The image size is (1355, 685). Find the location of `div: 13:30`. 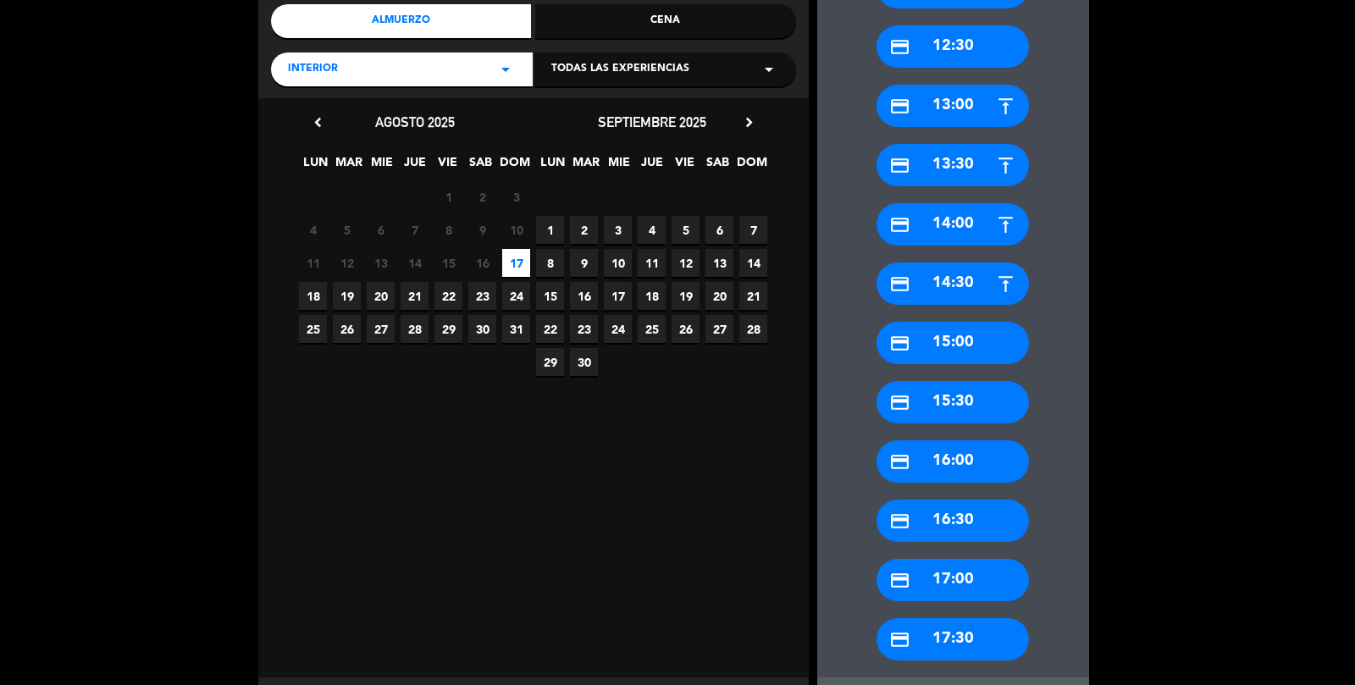

div: 13:30 is located at coordinates (953, 165).